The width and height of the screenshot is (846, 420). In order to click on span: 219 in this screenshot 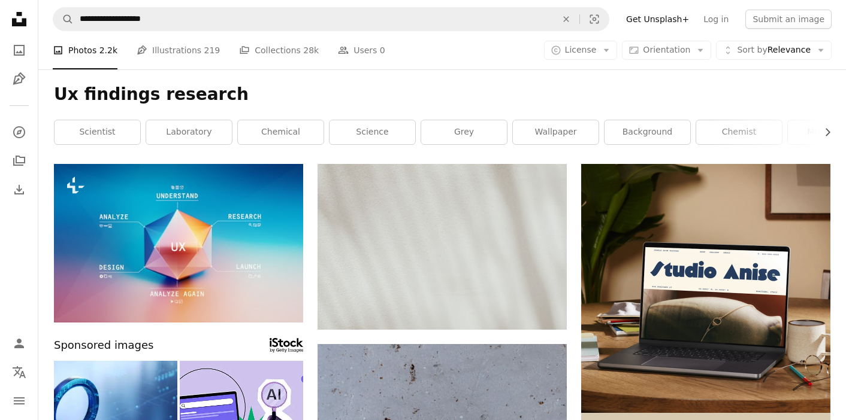, I will do `click(212, 50)`.